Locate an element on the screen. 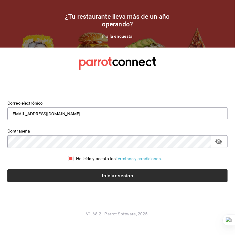 This screenshot has width=235, height=235. label: Contraseña is located at coordinates (118, 131).